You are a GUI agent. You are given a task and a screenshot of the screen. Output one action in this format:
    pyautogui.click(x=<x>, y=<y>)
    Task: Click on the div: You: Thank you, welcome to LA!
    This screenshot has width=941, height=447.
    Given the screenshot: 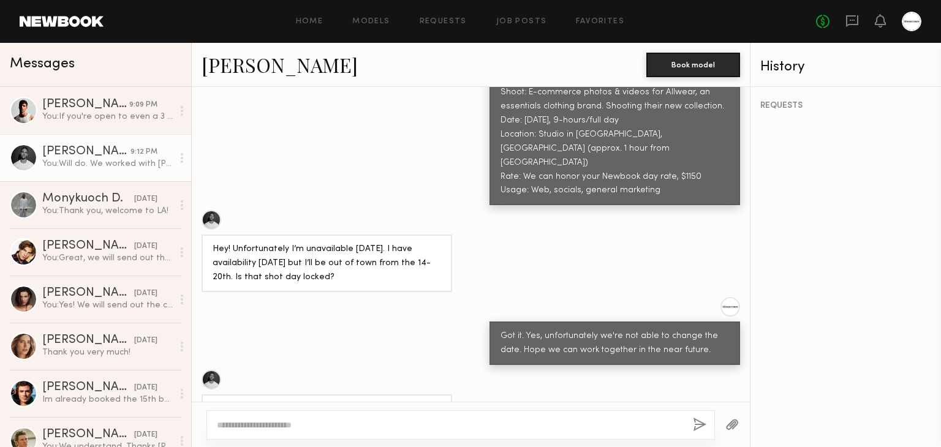 What is the action you would take?
    pyautogui.click(x=107, y=211)
    